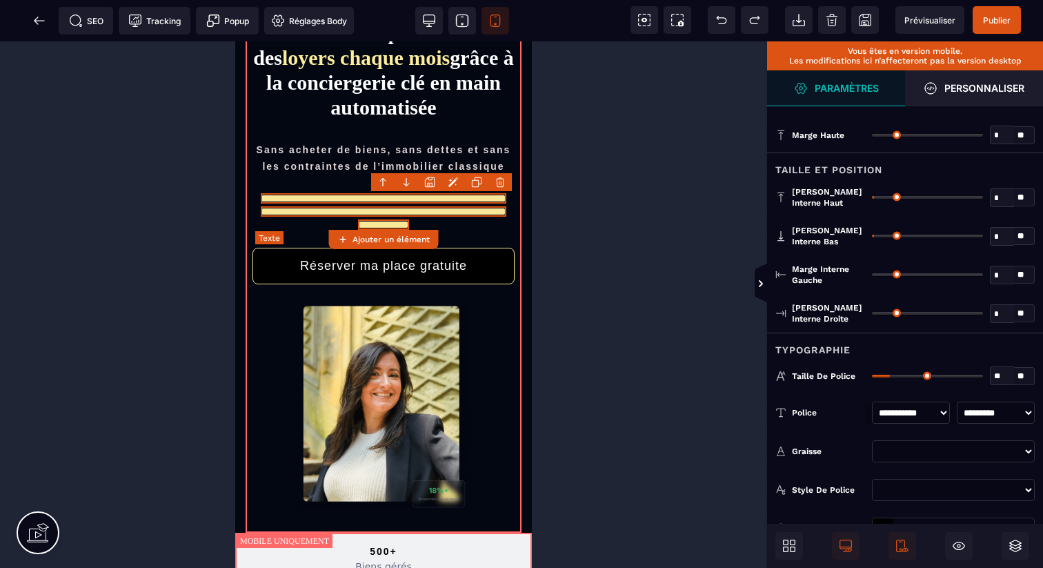  What do you see at coordinates (829, 275) in the screenshot?
I see `span: Marge interne gauche` at bounding box center [829, 275].